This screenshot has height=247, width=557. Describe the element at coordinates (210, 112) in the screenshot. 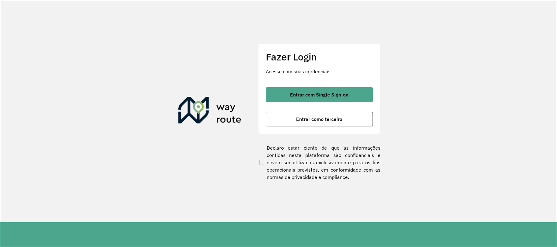

I see `img: Roteirizador AmbevTech` at that location.